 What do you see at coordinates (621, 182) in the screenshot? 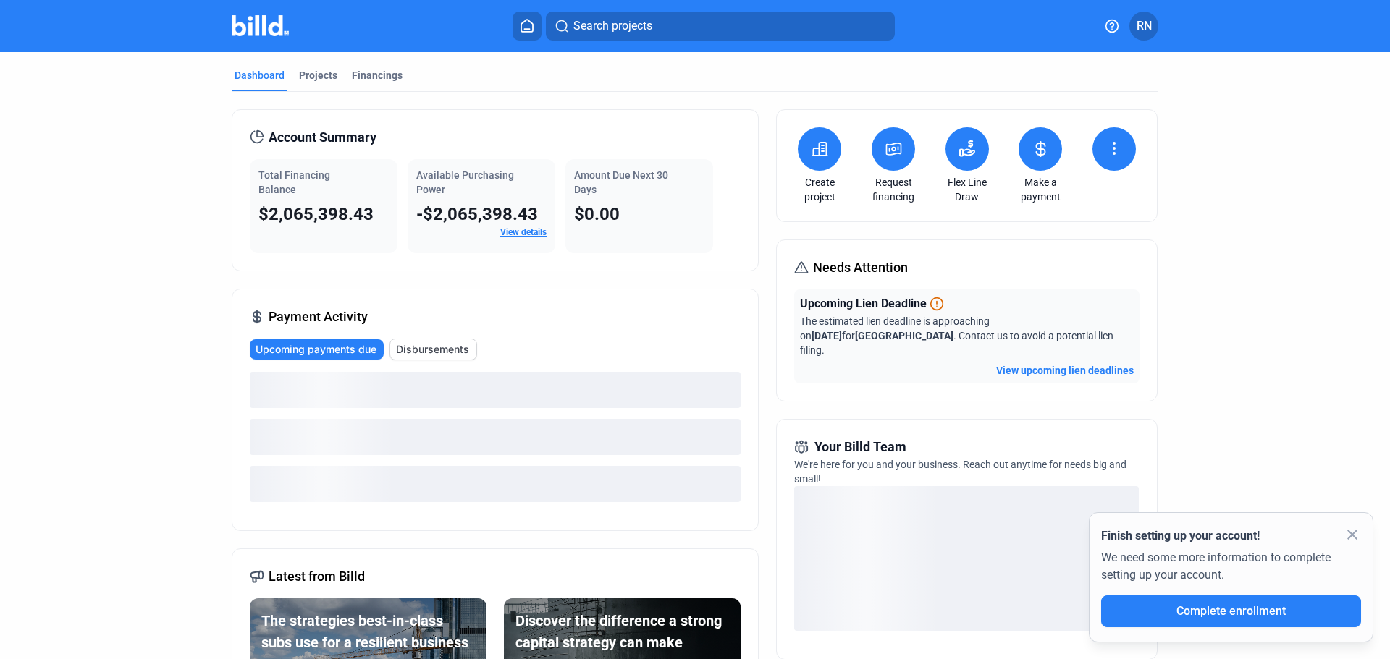
I see `span: Amount Due Next 30 Days` at bounding box center [621, 182].